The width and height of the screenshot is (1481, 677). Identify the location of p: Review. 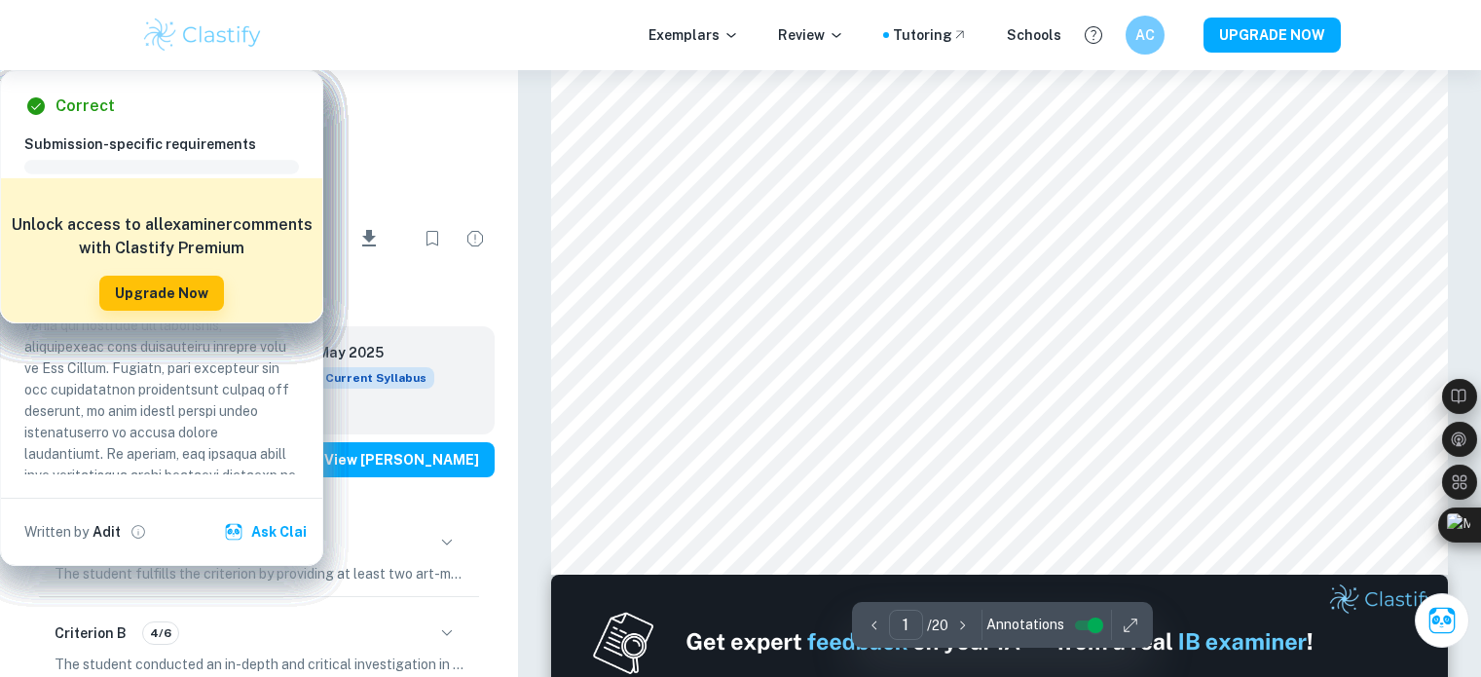
(811, 35).